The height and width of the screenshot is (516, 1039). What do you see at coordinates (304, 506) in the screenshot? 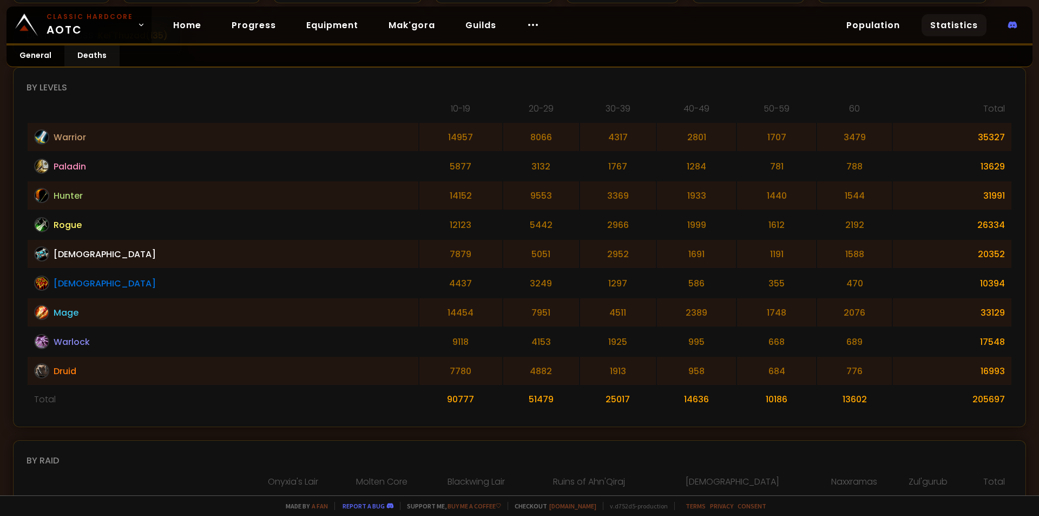
I see `span: Made by` at bounding box center [304, 506].